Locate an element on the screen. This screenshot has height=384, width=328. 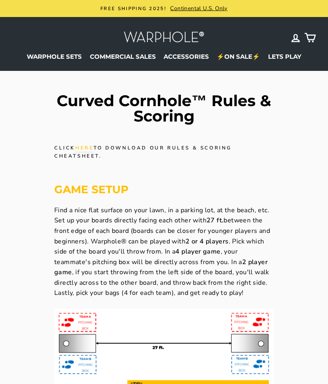
strong: 27 ft. is located at coordinates (215, 220).